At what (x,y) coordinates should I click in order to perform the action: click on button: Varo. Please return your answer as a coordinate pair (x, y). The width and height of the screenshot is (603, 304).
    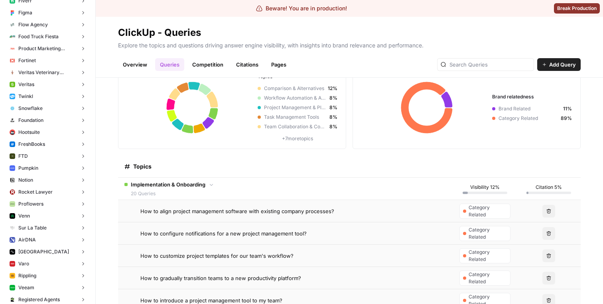
    Looking at the image, I should click on (47, 264).